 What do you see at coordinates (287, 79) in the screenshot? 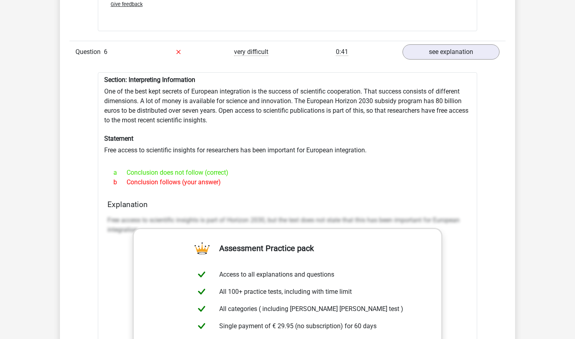
I see `h6: Section: Interpreting Information` at bounding box center [287, 79].